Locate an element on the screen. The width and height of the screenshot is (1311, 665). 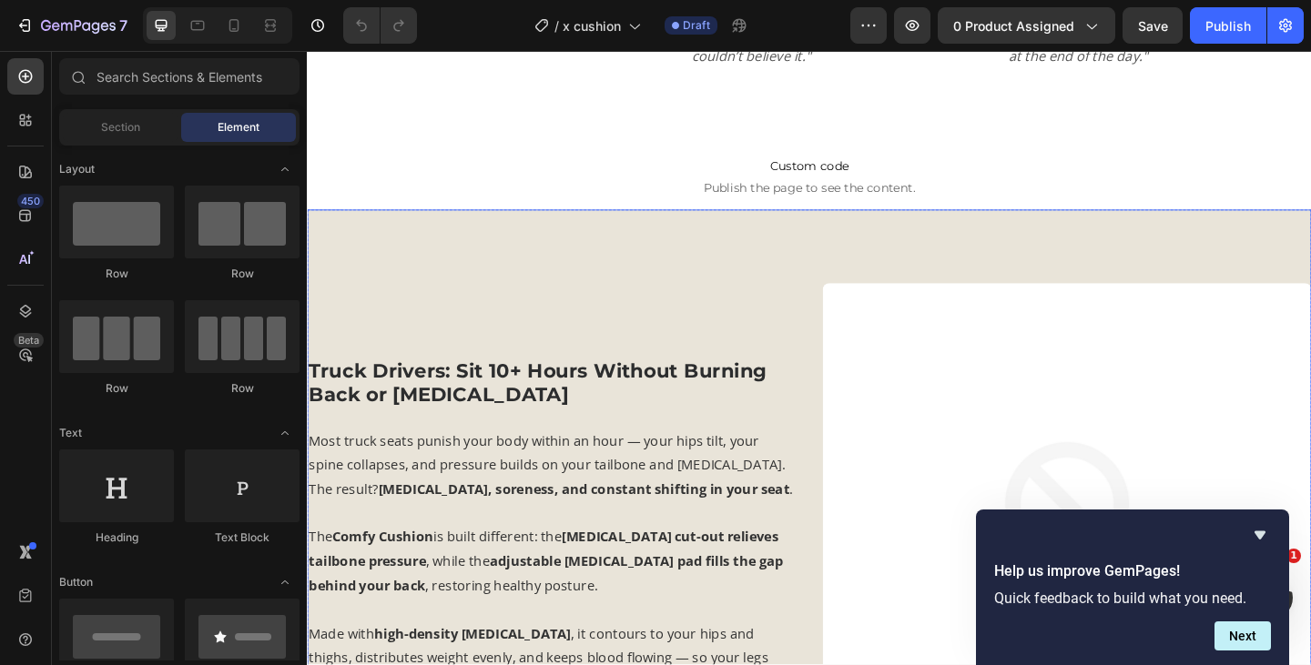
div: Beta is located at coordinates (28, 340).